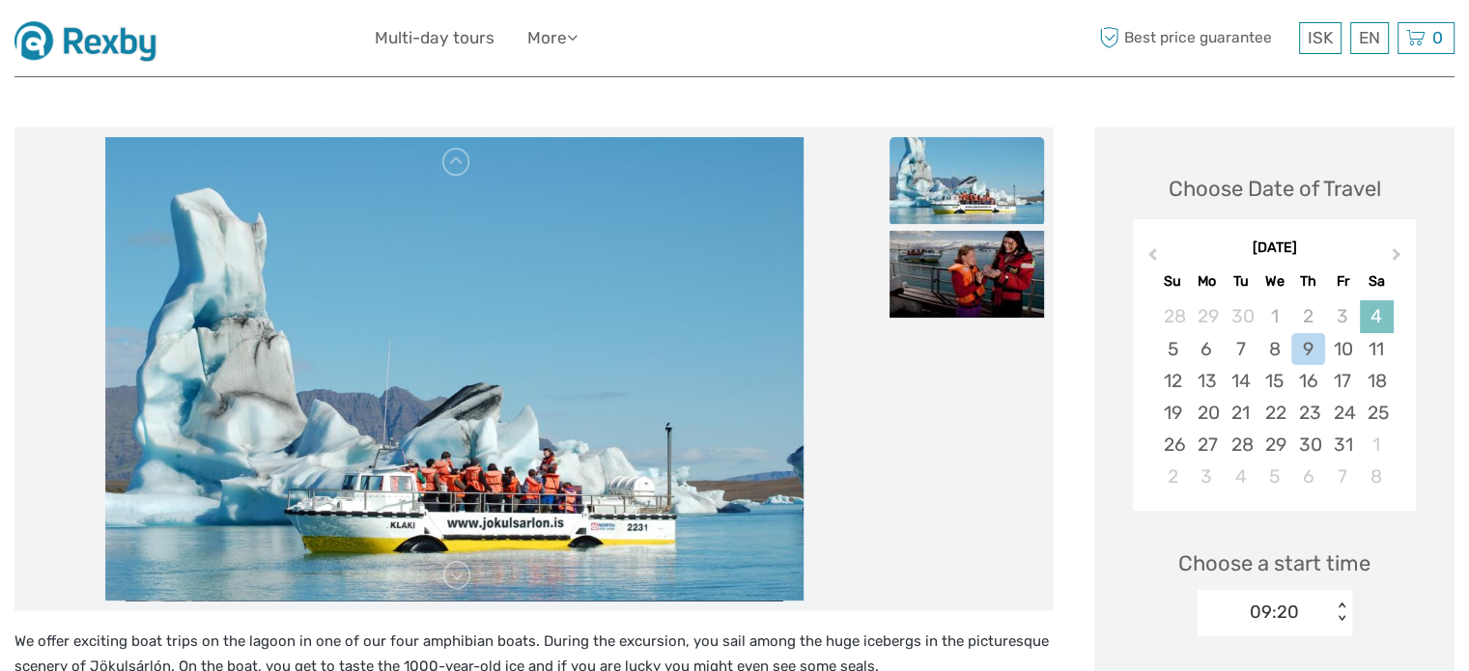 The height and width of the screenshot is (671, 1469). I want to click on div: Choose Sunday, November 2nd, 2025, so click(1171, 476).